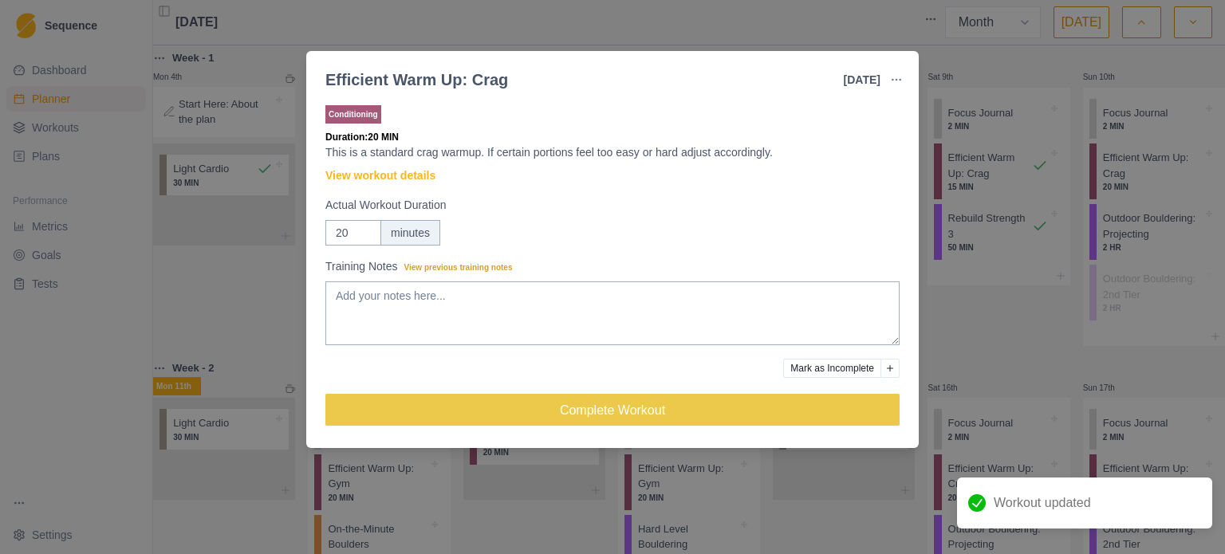  Describe the element at coordinates (416, 80) in the screenshot. I see `div: Efficient Warm Up: Crag` at that location.